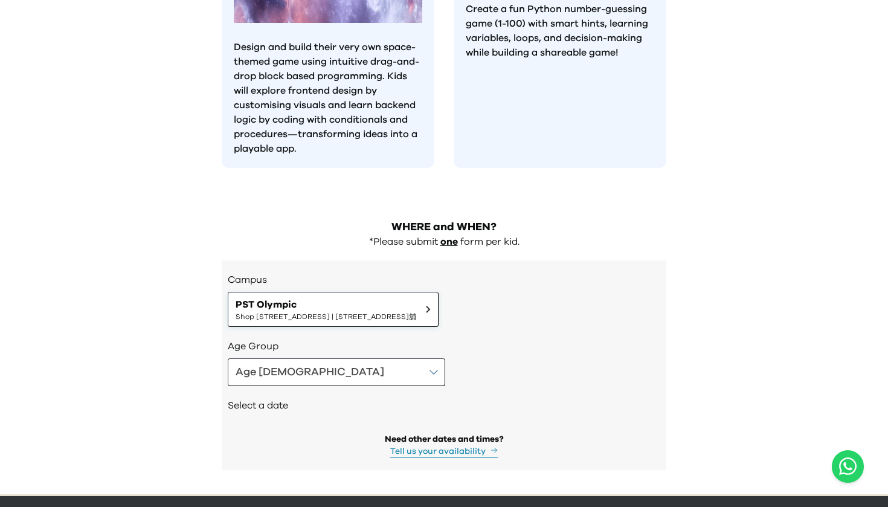 Image resolution: width=888 pixels, height=507 pixels. Describe the element at coordinates (444, 280) in the screenshot. I see `h3: Campus` at that location.